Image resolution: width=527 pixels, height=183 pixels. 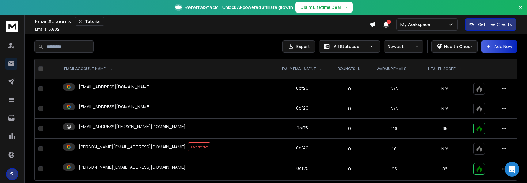 I want to click on td: 118, so click(x=395, y=129).